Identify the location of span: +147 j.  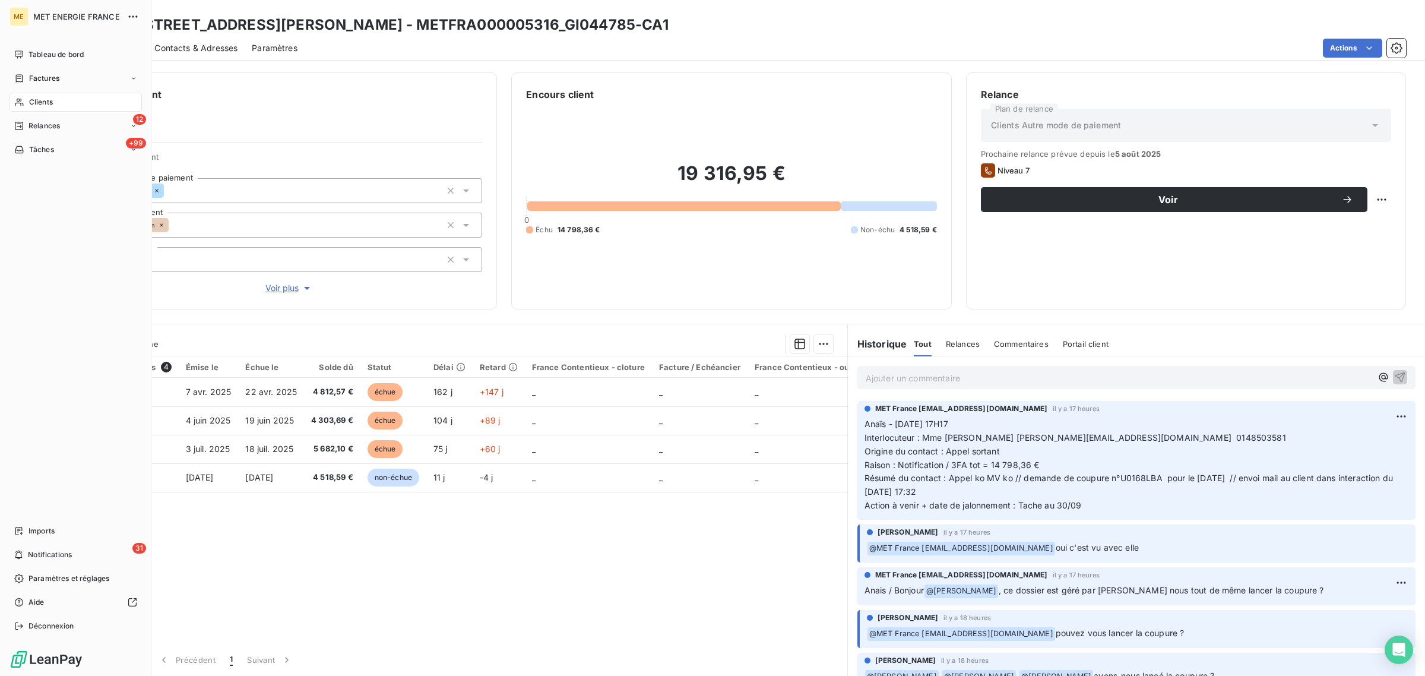
(492, 391).